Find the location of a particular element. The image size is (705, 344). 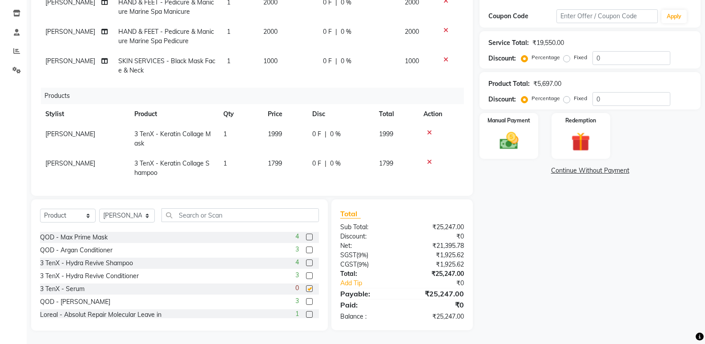

div: Balance : is located at coordinates (368, 316).